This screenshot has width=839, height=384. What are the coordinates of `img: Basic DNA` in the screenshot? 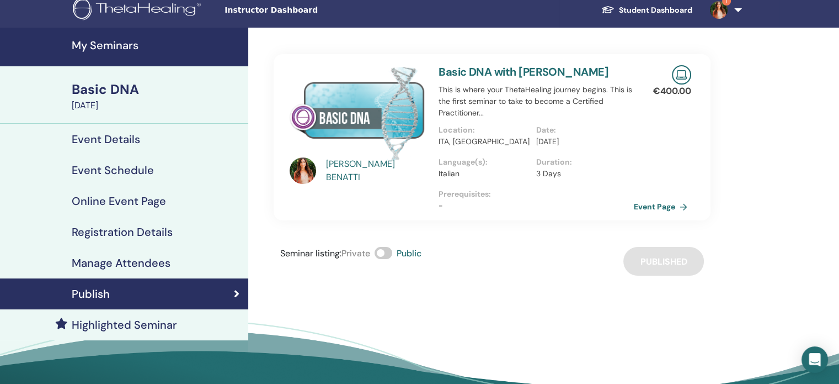 It's located at (358, 113).